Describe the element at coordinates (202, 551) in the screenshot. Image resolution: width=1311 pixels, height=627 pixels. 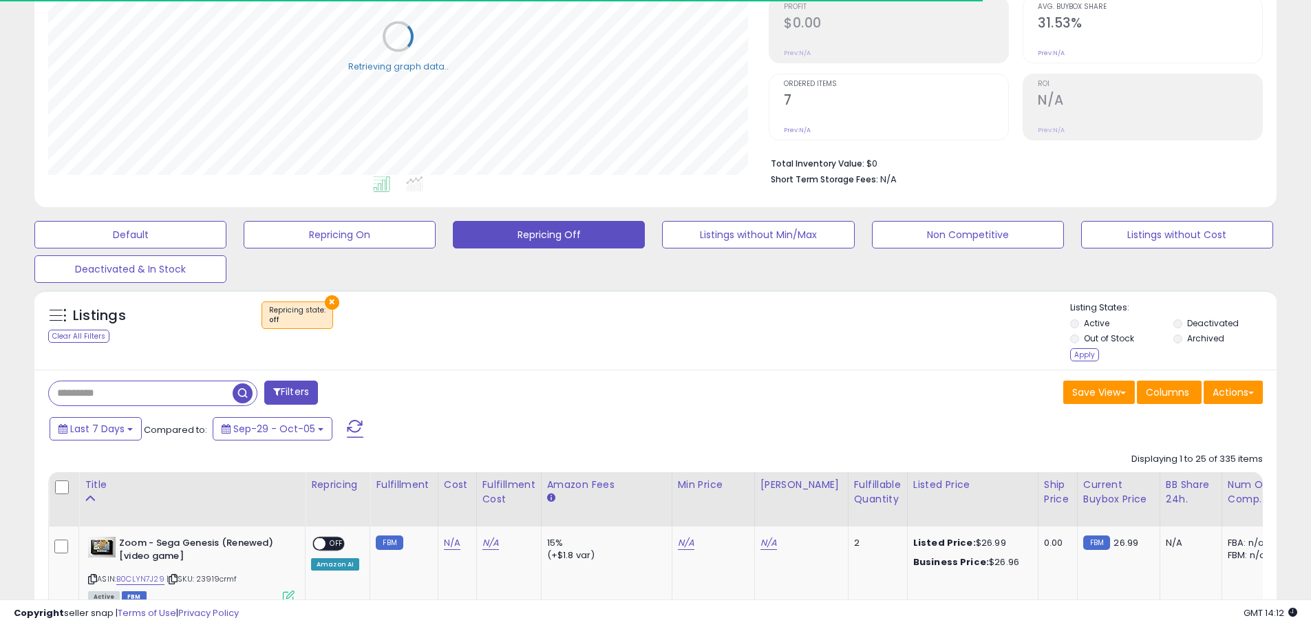
I see `b: Zoom - Sega Genesis (Renewed) [video game]` at that location.